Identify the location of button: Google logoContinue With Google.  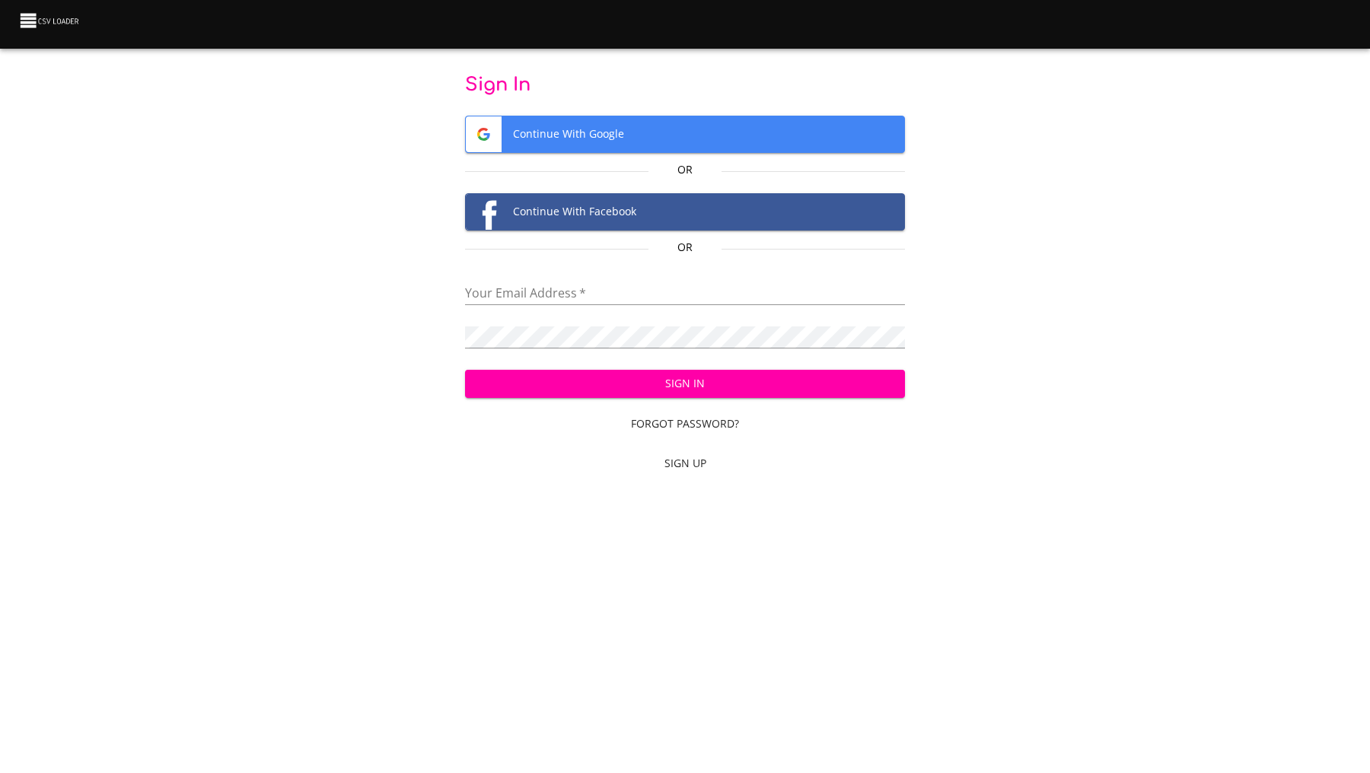
(685, 134).